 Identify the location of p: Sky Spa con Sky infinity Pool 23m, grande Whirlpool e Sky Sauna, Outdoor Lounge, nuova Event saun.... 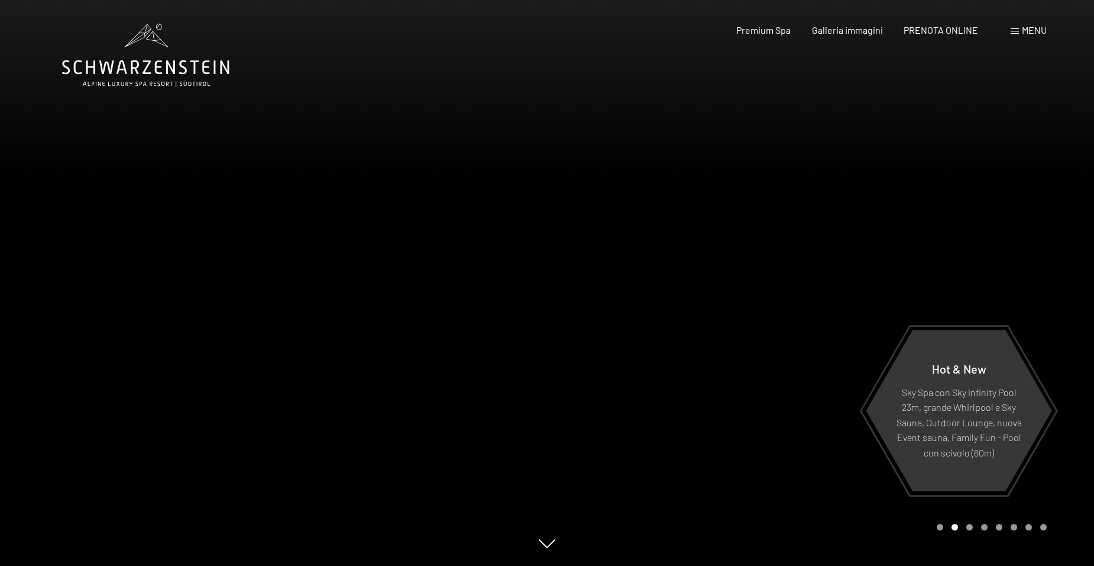
(959, 422).